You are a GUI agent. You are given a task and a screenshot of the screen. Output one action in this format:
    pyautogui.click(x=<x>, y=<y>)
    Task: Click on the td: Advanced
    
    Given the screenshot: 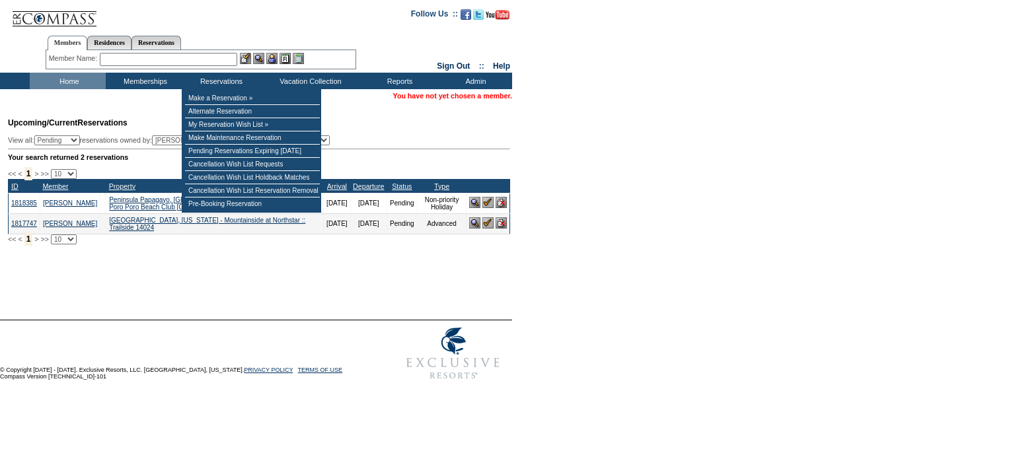 What is the action you would take?
    pyautogui.click(x=441, y=223)
    